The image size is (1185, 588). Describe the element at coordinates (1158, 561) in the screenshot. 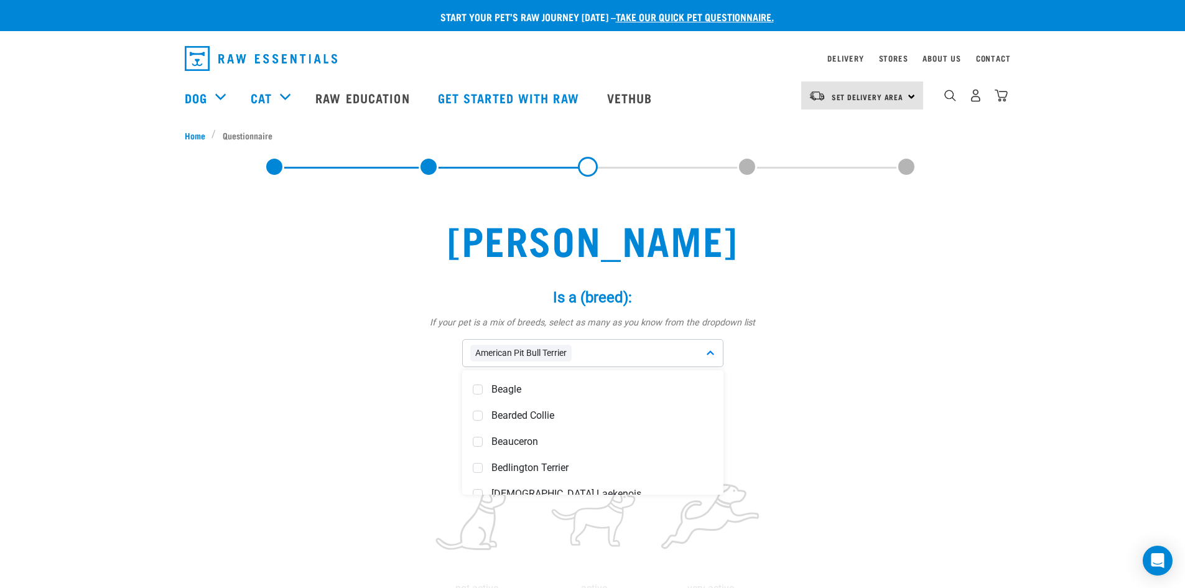

I see `div: Open Intercom Messenger` at that location.